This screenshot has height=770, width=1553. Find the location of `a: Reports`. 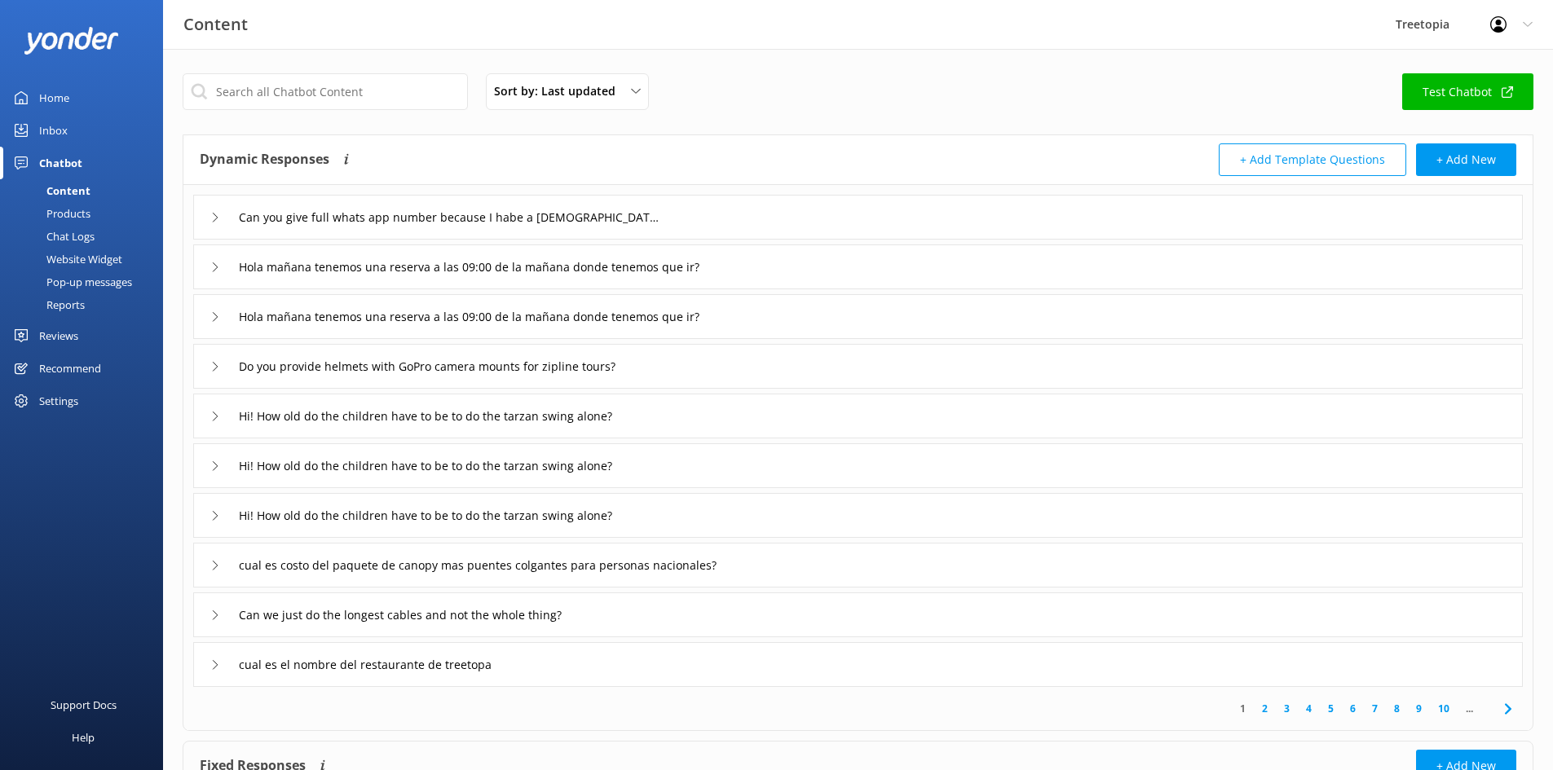

a: Reports is located at coordinates (86, 305).